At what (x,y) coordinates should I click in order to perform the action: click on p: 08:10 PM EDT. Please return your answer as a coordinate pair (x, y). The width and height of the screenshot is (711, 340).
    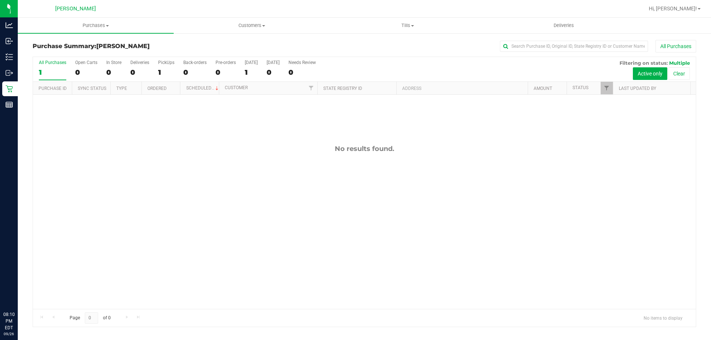
    Looking at the image, I should click on (9, 322).